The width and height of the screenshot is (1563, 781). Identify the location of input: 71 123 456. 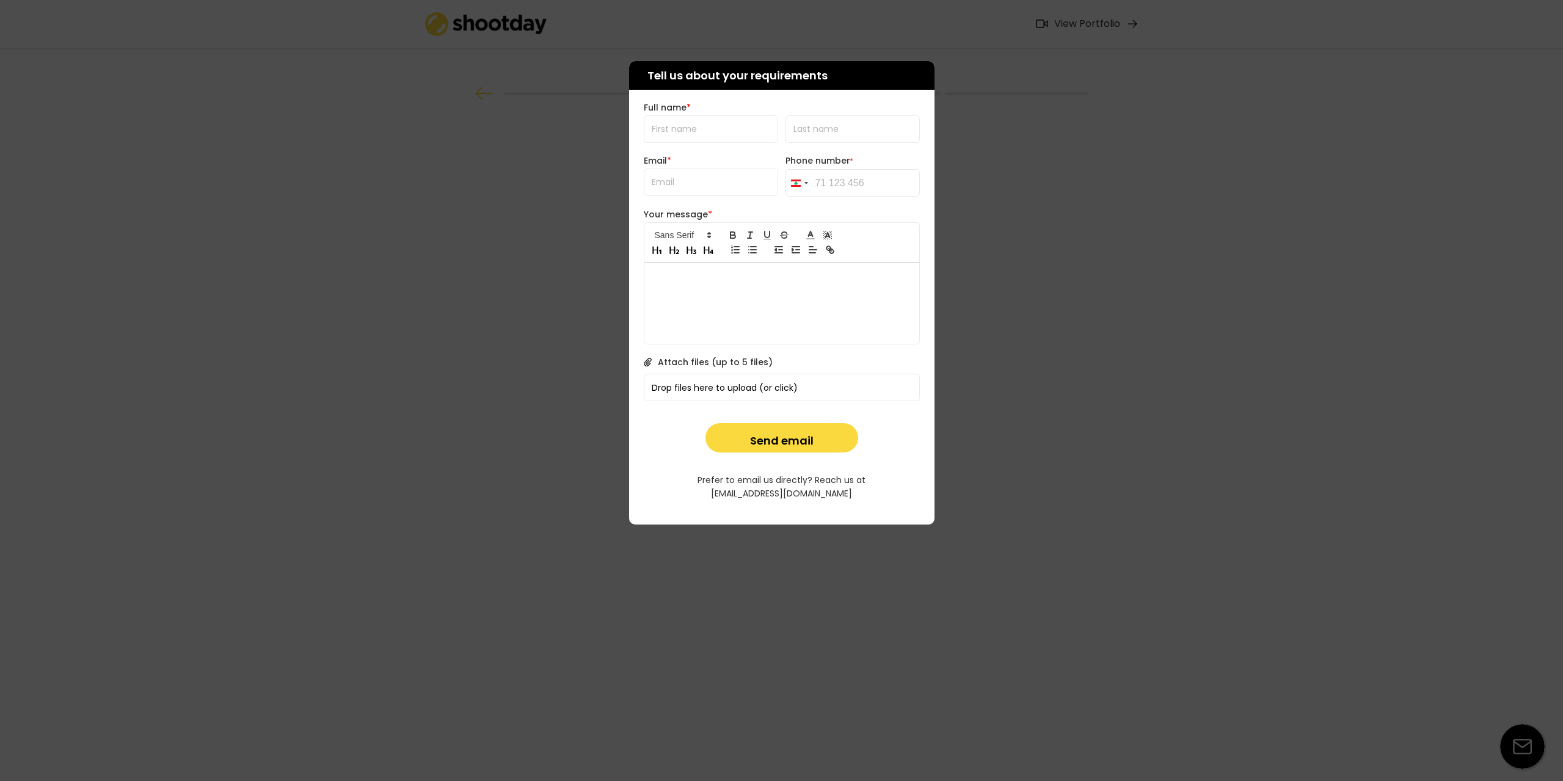
(853, 183).